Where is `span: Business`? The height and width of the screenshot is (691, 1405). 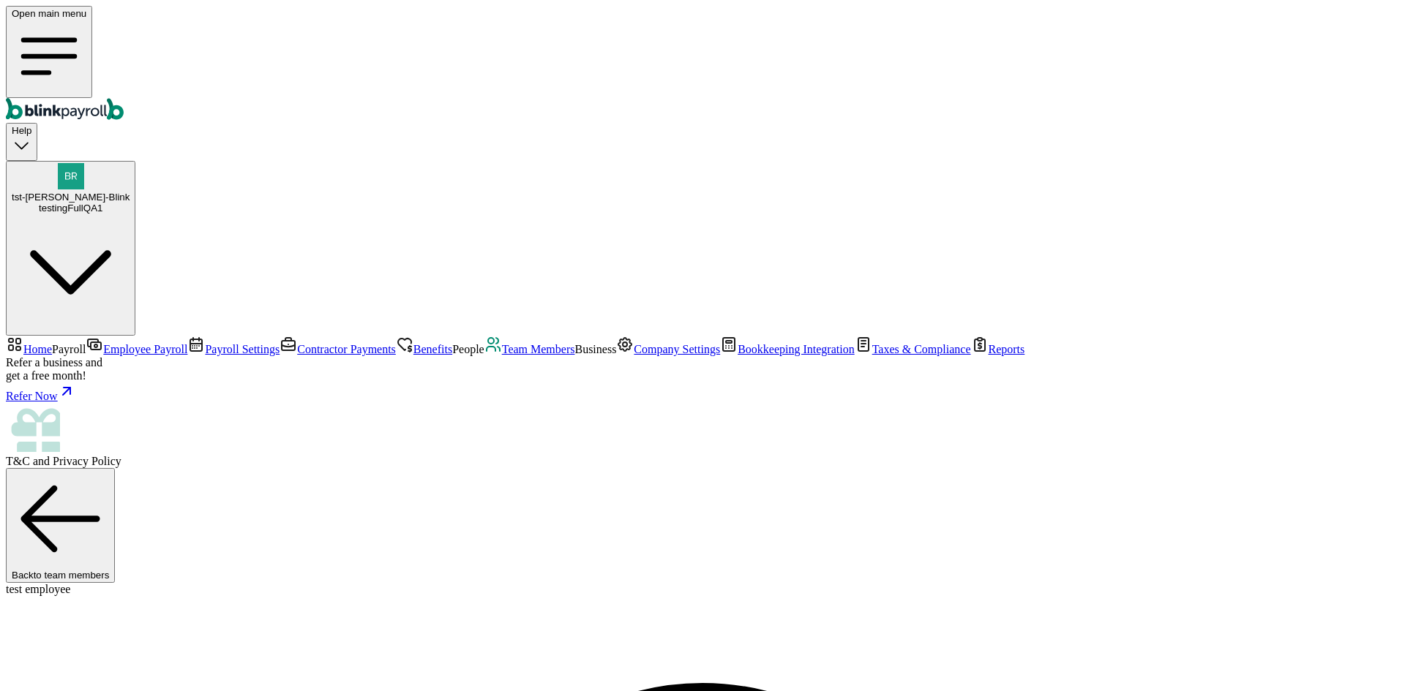
span: Business is located at coordinates (595, 349).